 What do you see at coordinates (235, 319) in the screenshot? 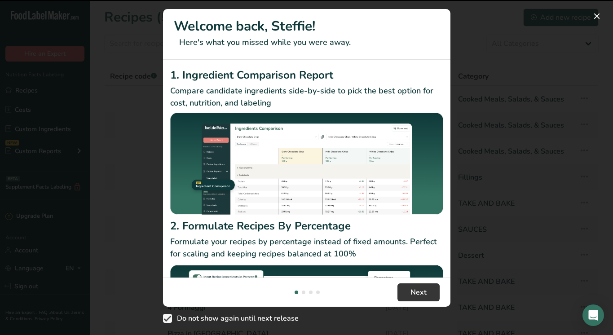
I see `span: Do not show again until next release` at bounding box center [235, 319].